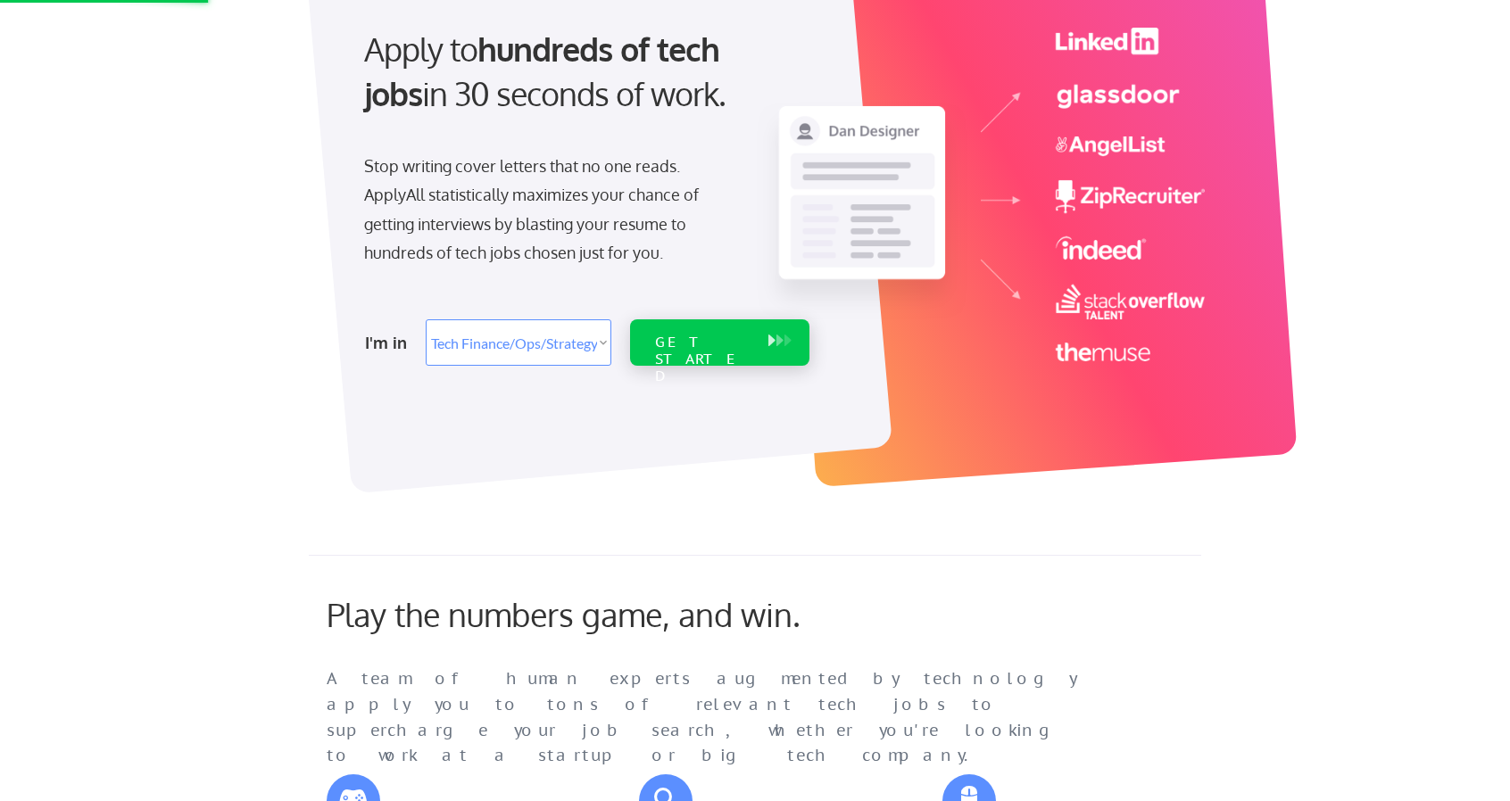  I want to click on strong: hundreds of tech jobs, so click(545, 71).